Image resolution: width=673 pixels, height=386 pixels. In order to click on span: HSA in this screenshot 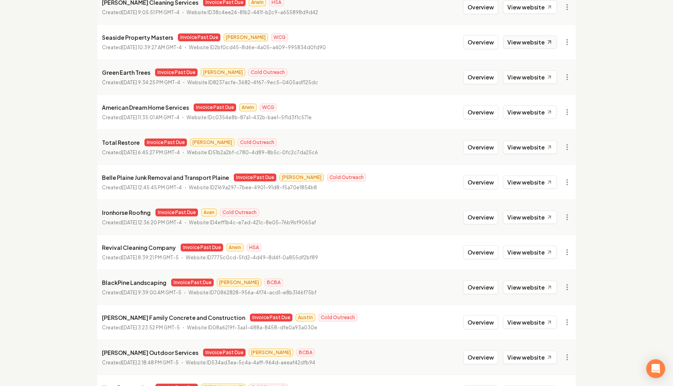, I will do `click(254, 248)`.